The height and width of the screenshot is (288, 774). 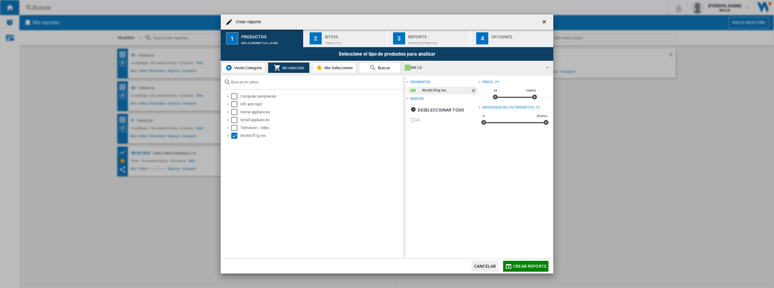 What do you see at coordinates (512, 38) in the screenshot?
I see `button: 4 Opciones` at bounding box center [512, 38].